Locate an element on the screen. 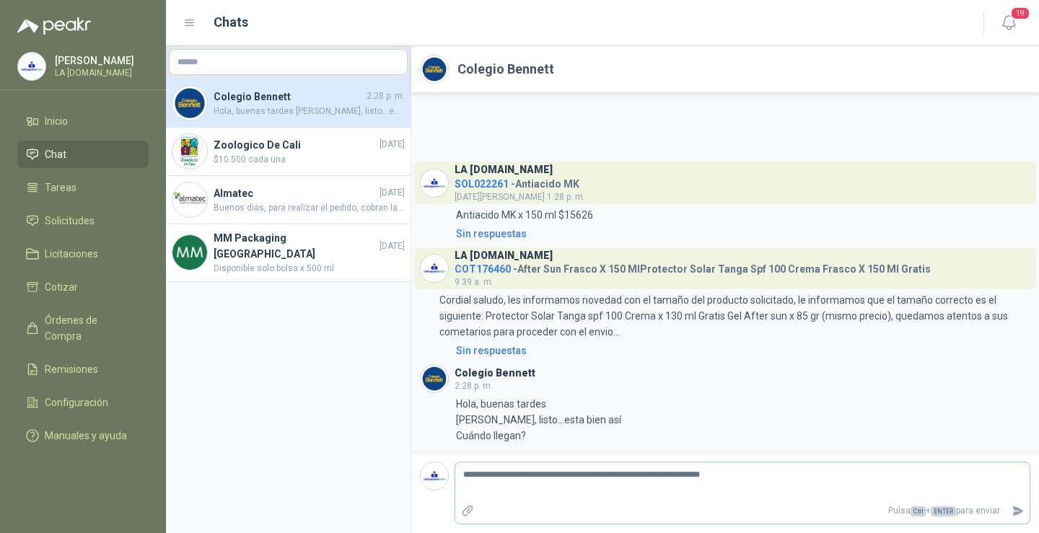 The height and width of the screenshot is (533, 1039). a: Licitaciones is located at coordinates (83, 254).